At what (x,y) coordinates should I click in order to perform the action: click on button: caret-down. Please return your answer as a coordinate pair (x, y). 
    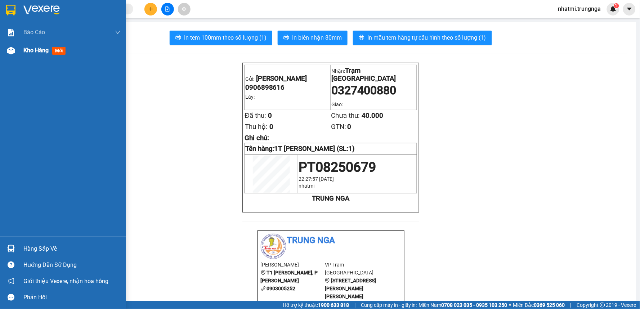
    Looking at the image, I should click on (629, 9).